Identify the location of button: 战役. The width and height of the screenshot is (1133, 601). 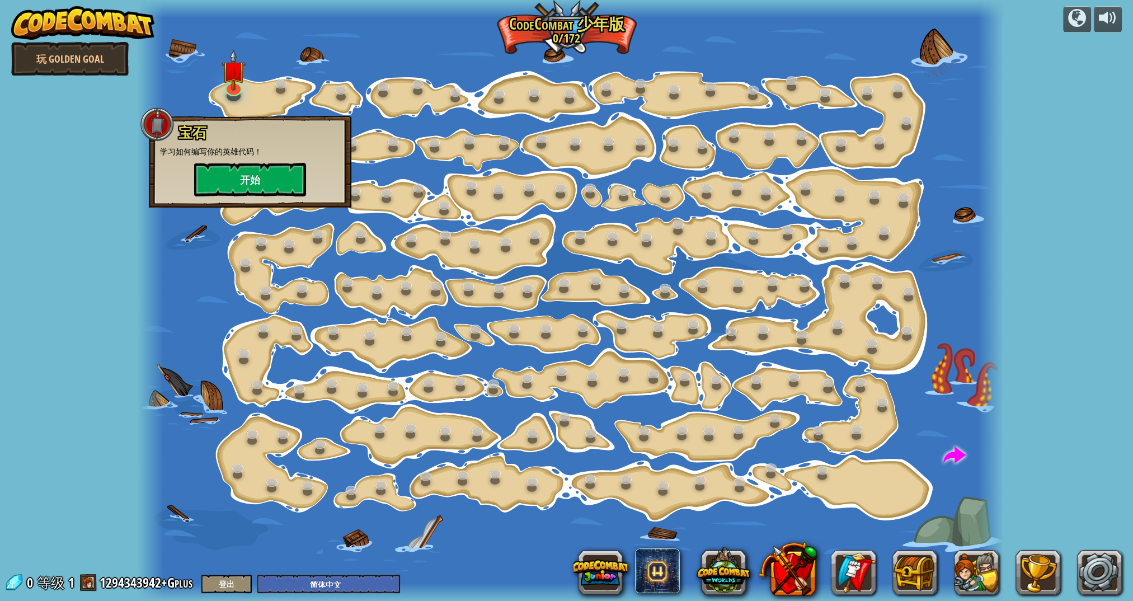
(1077, 19).